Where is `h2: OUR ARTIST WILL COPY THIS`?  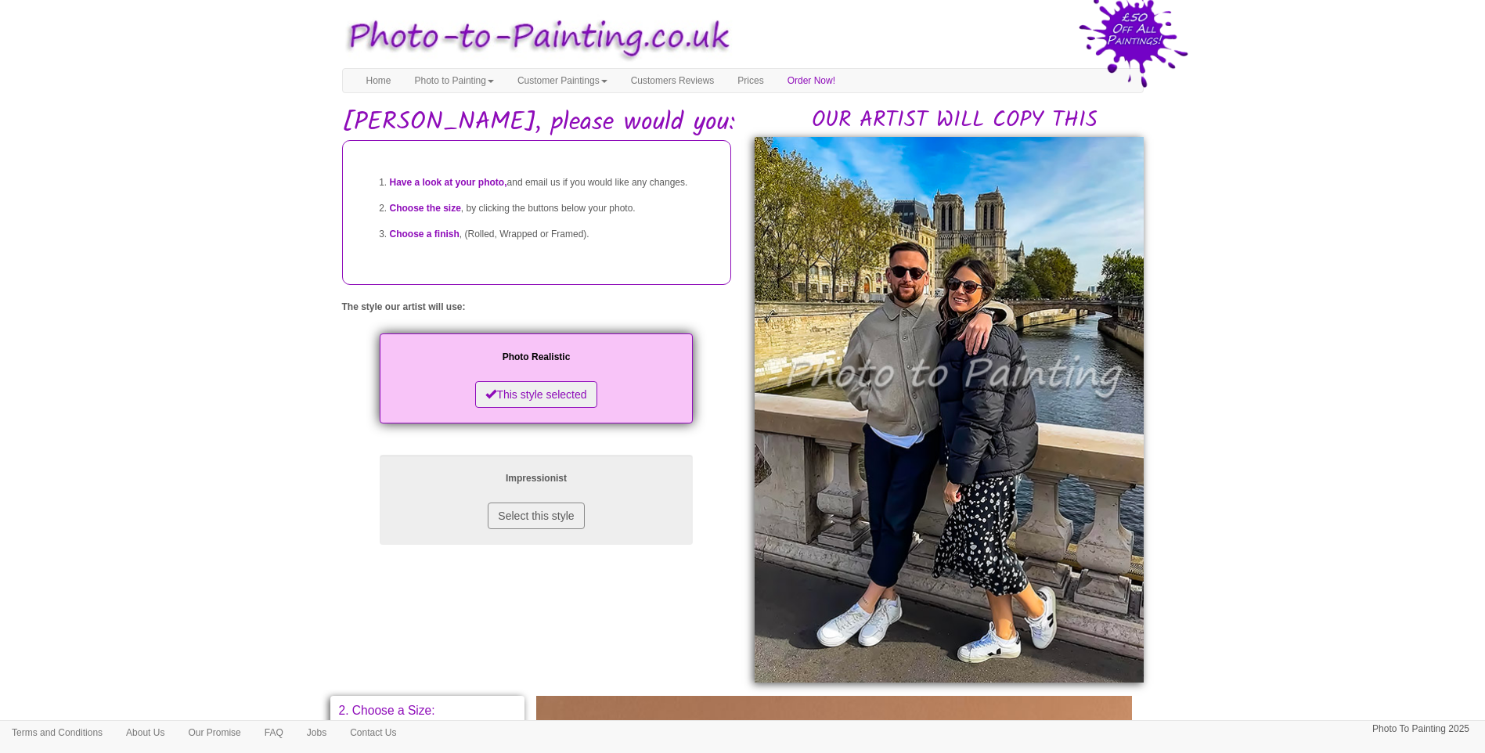
h2: OUR ARTIST WILL COPY THIS is located at coordinates (955, 121).